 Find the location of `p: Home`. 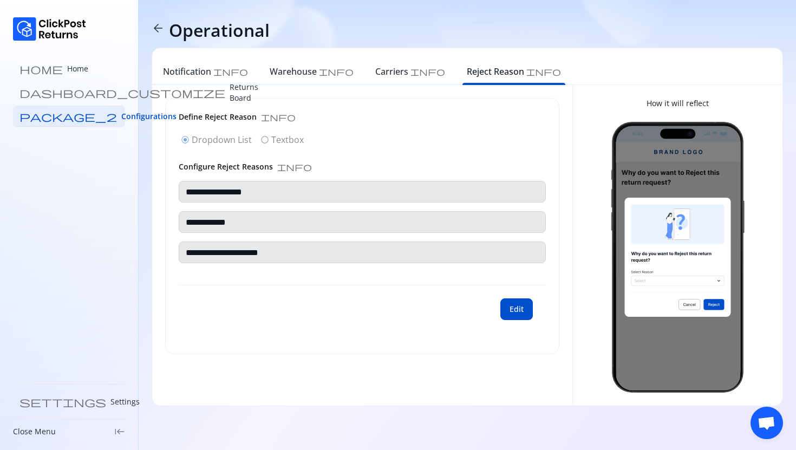

p: Home is located at coordinates (77, 69).